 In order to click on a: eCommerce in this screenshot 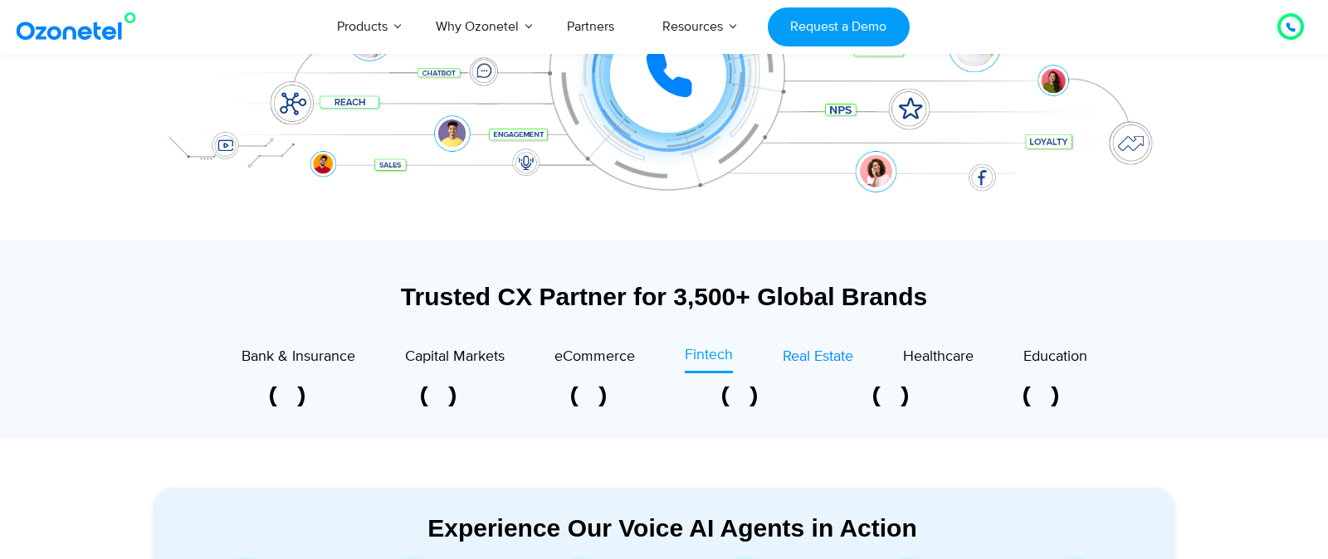, I will do `click(594, 358)`.